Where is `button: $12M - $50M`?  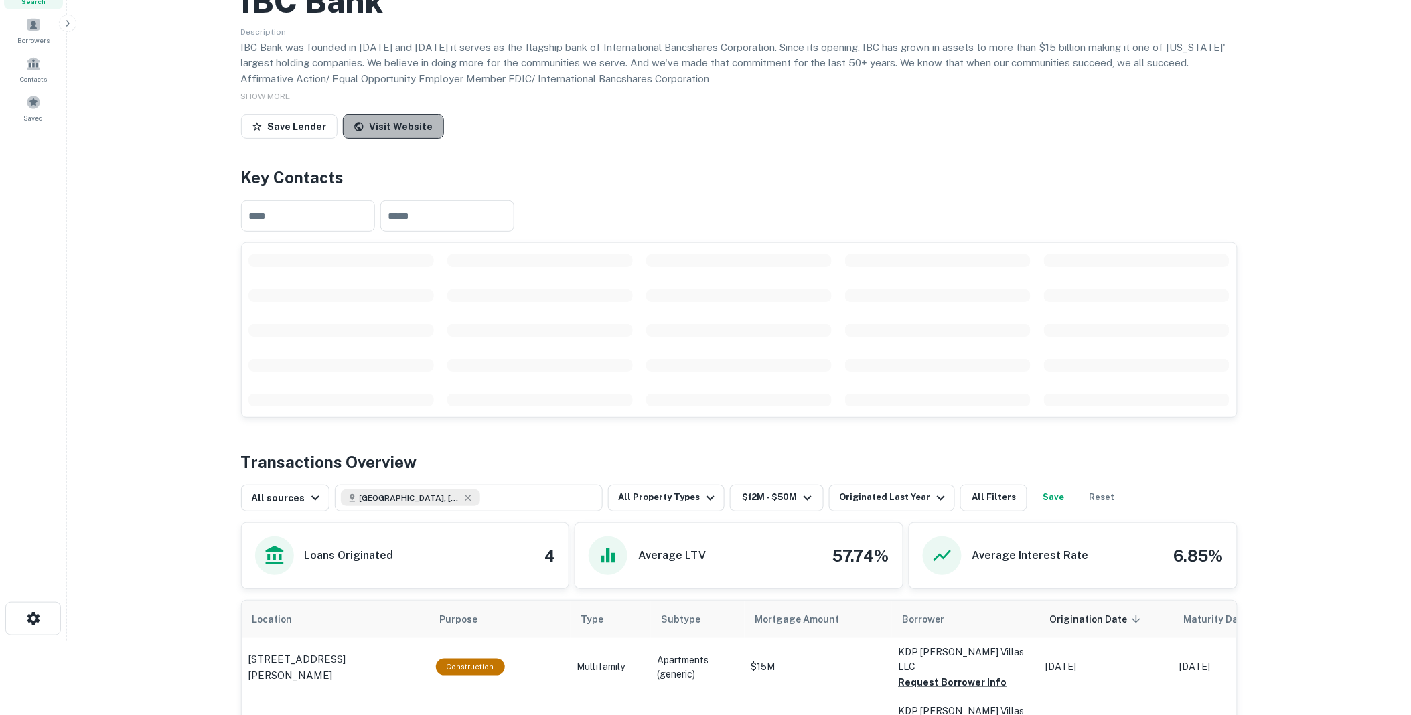 button: $12M - $50M is located at coordinates (777, 498).